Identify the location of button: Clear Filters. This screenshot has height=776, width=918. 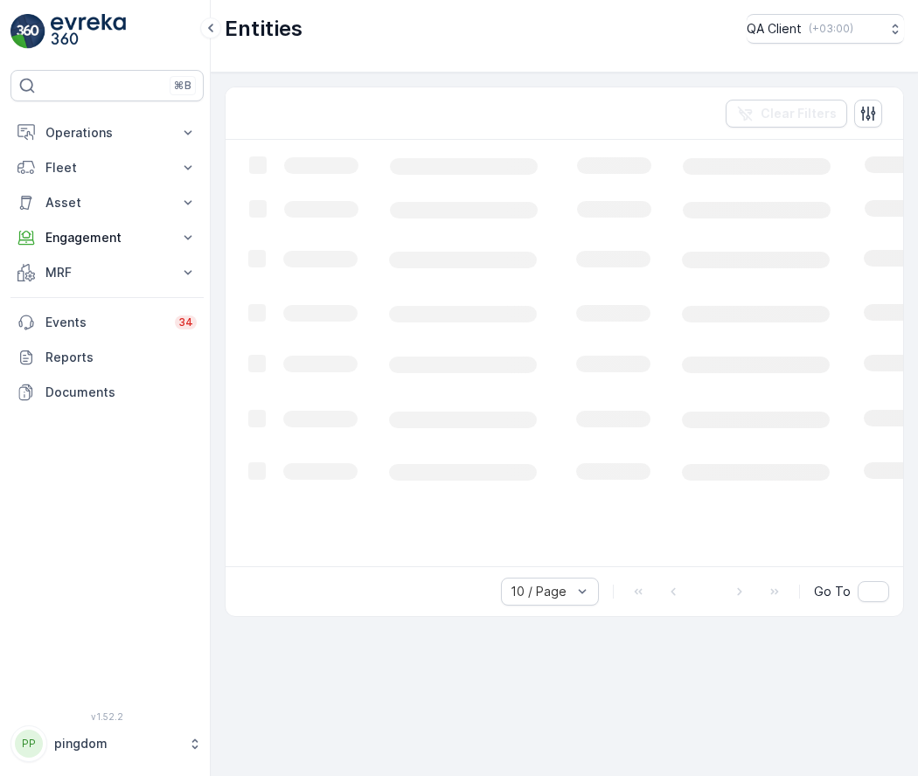
(786, 114).